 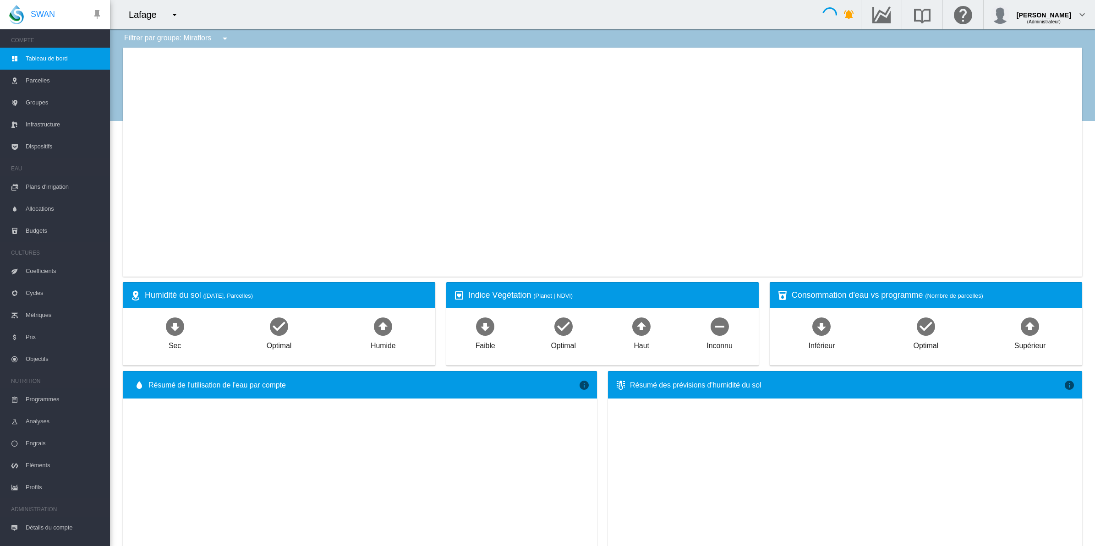 What do you see at coordinates (459, 295) in the screenshot?
I see `md-icon: icon-heart-box-outline` at bounding box center [459, 295].